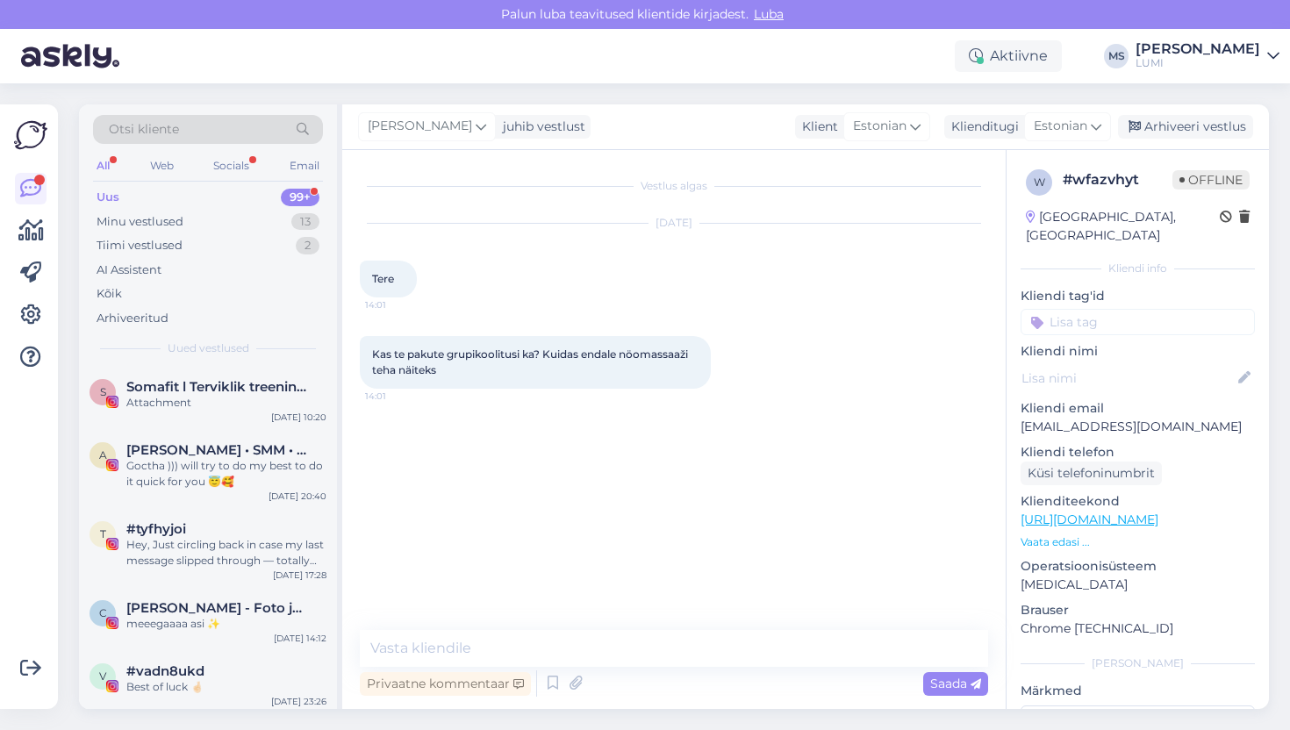 This screenshot has width=1290, height=730. I want to click on p: Märkmed, so click(1138, 691).